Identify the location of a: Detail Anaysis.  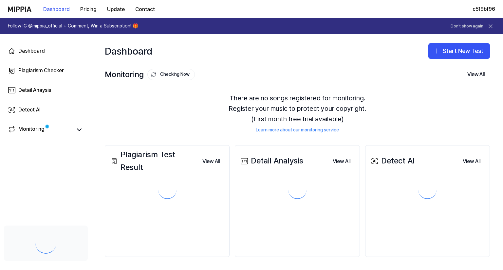
(46, 90).